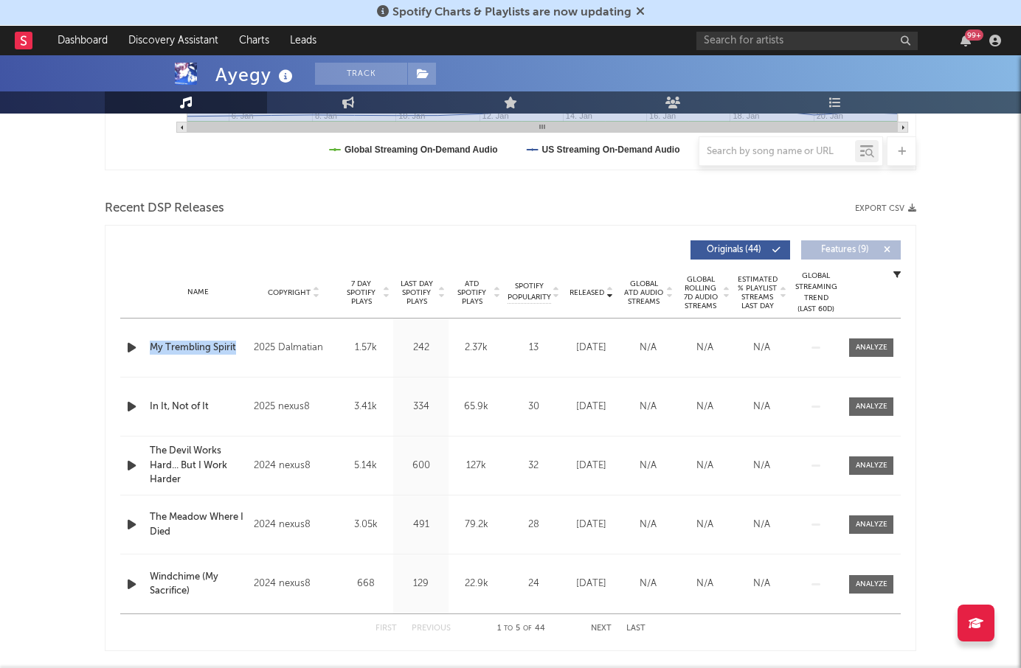  I want to click on div: 13, so click(533, 348).